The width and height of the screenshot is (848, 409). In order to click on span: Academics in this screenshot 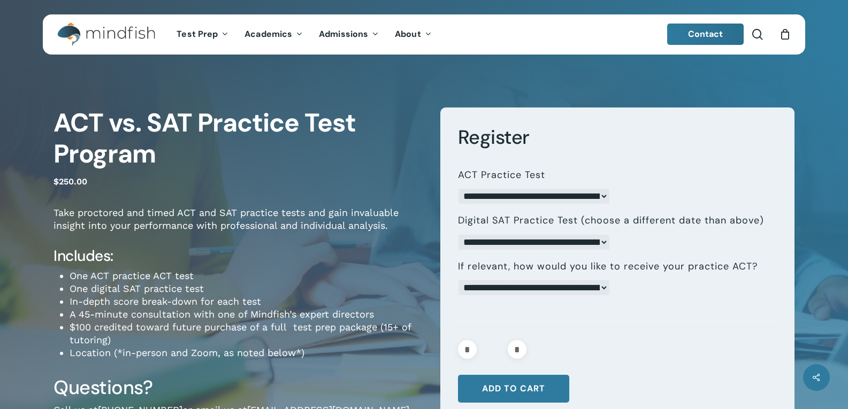, I will do `click(268, 34)`.